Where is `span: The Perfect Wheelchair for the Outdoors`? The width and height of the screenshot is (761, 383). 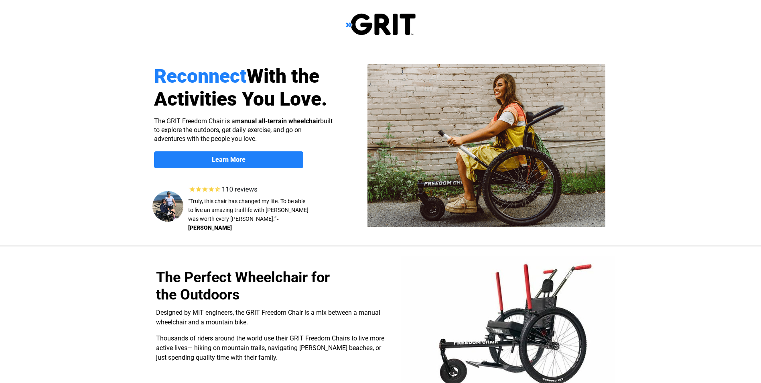
span: The Perfect Wheelchair for the Outdoors is located at coordinates (243, 286).